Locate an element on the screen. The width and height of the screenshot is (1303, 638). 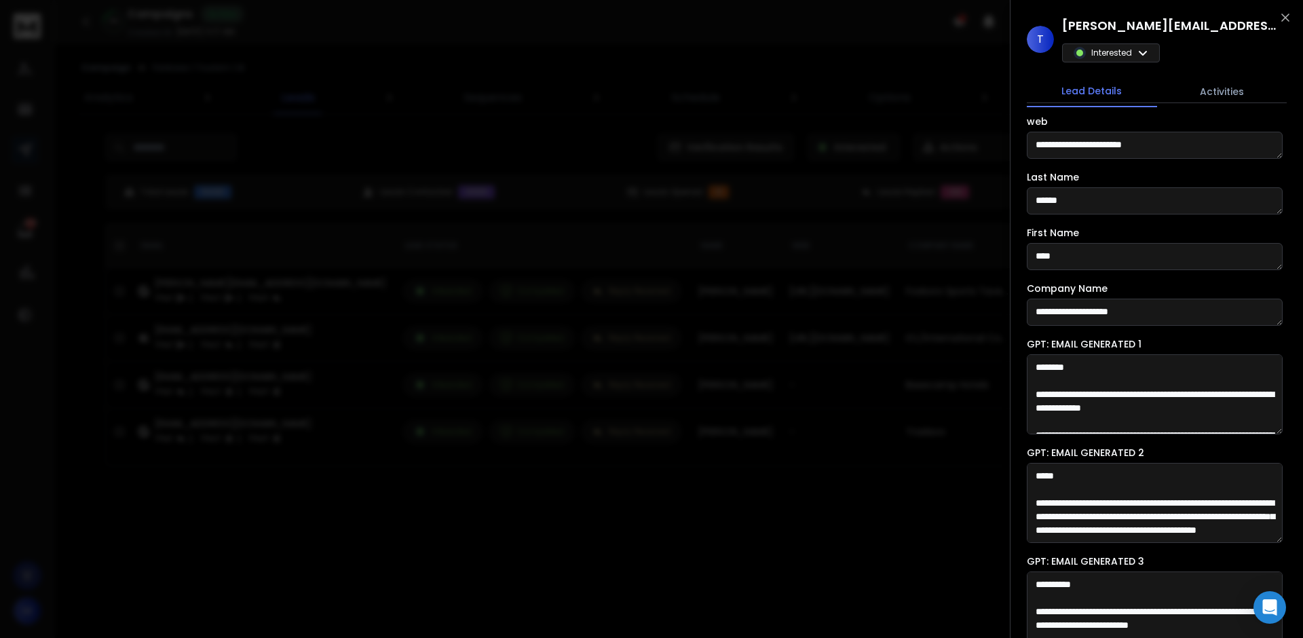
button: Activities is located at coordinates (1223, 92).